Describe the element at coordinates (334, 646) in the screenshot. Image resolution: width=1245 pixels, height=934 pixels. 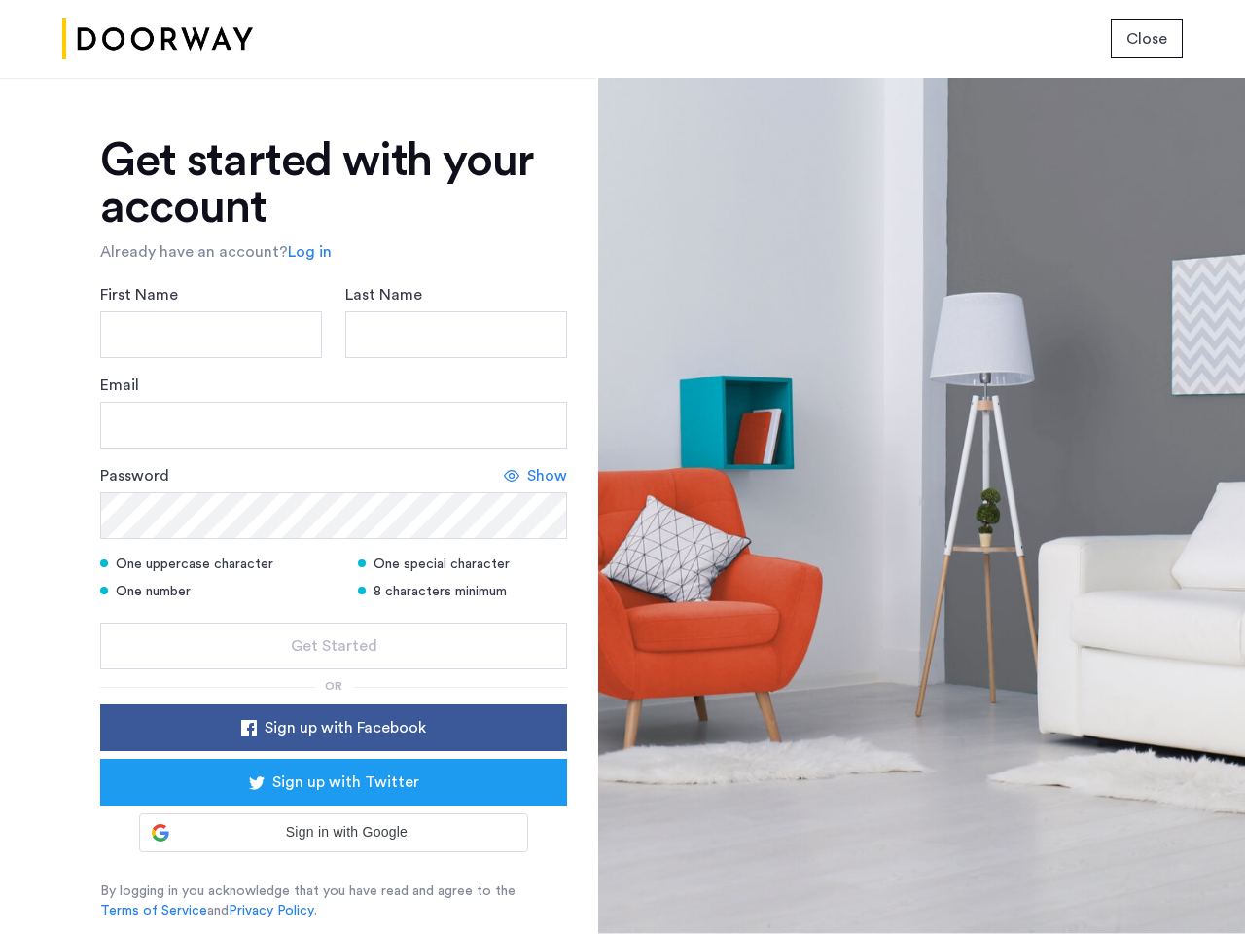
I see `span: Get Started` at that location.